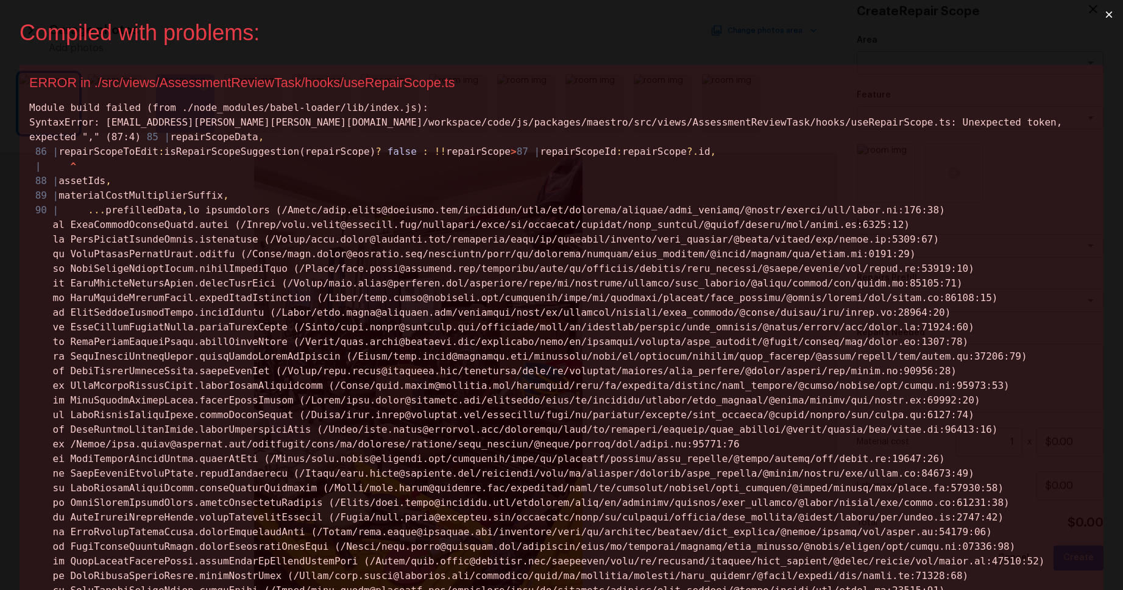 This screenshot has height=590, width=1123. Describe the element at coordinates (552, 32) in the screenshot. I see `div: Compiled with problems:` at that location.